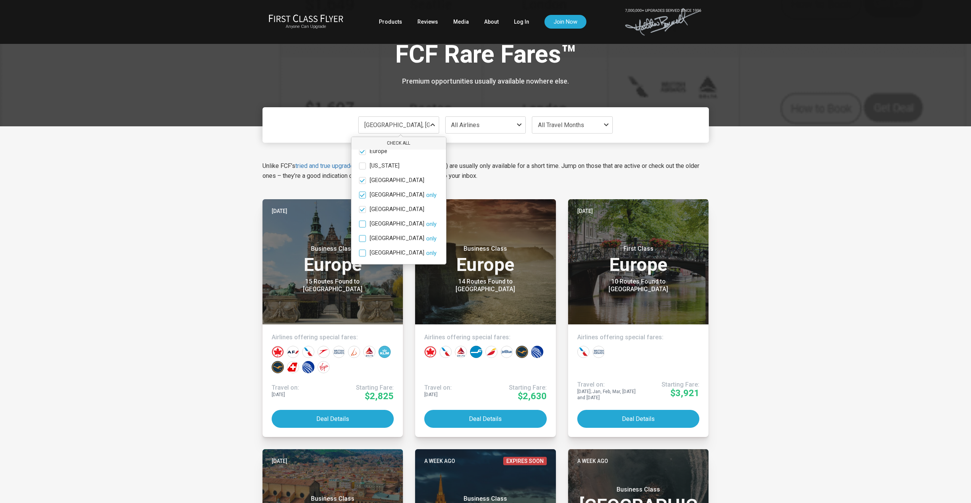 The image size is (971, 503). What do you see at coordinates (306, 18) in the screenshot?
I see `img: First Class Flyer` at bounding box center [306, 18].